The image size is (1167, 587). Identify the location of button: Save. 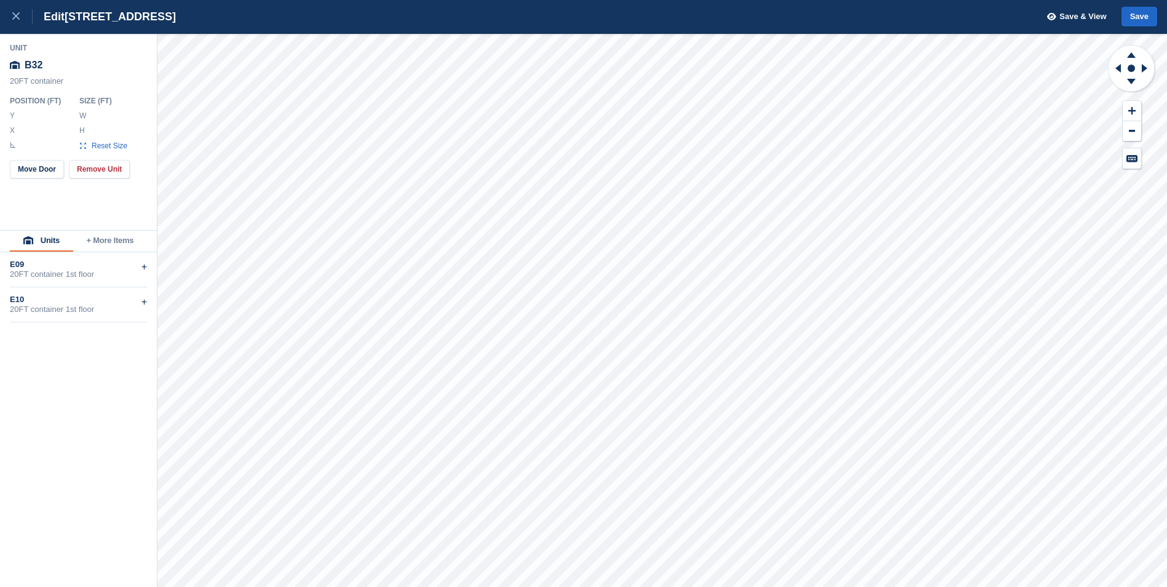
(1140, 17).